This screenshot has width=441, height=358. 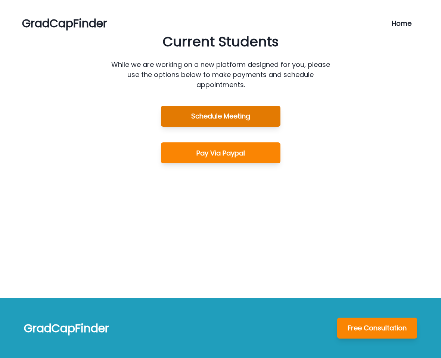 I want to click on a: GradCapFinder, so click(x=65, y=23).